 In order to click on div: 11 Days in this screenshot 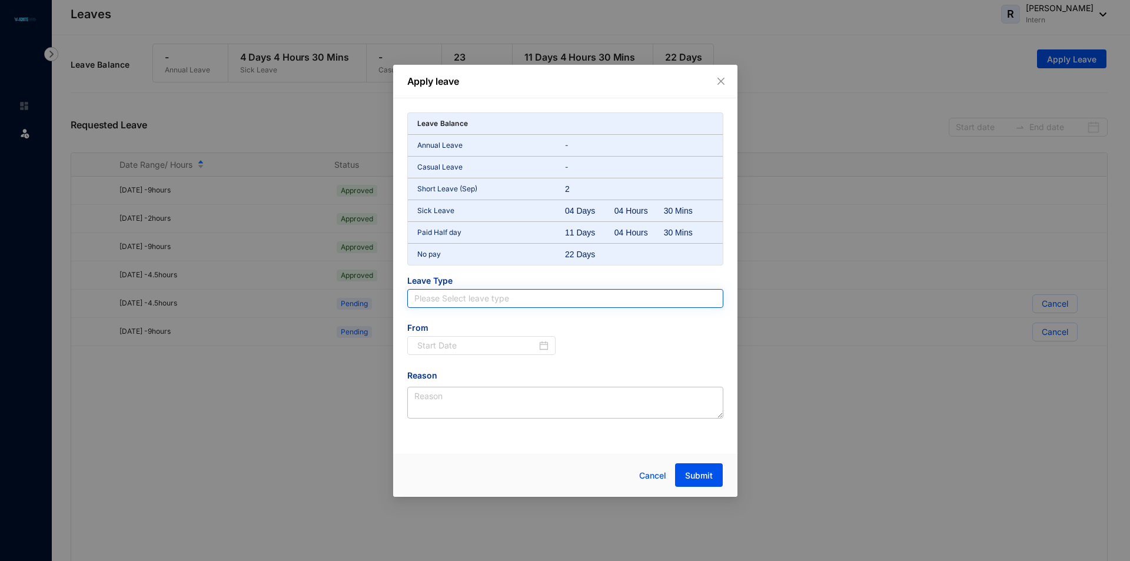, I will do `click(590, 232)`.